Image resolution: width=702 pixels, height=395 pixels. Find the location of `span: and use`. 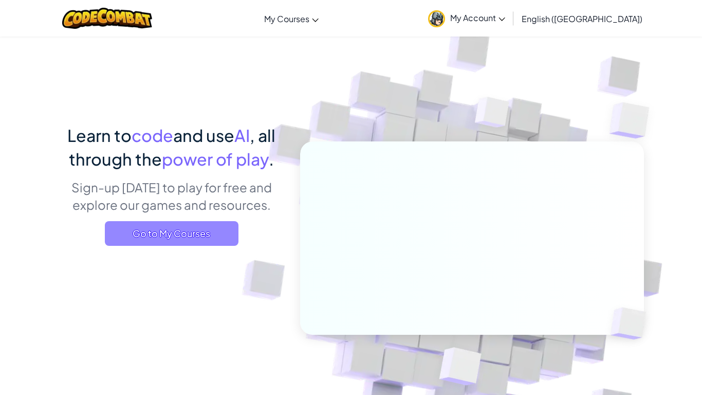

span: and use is located at coordinates (203, 135).